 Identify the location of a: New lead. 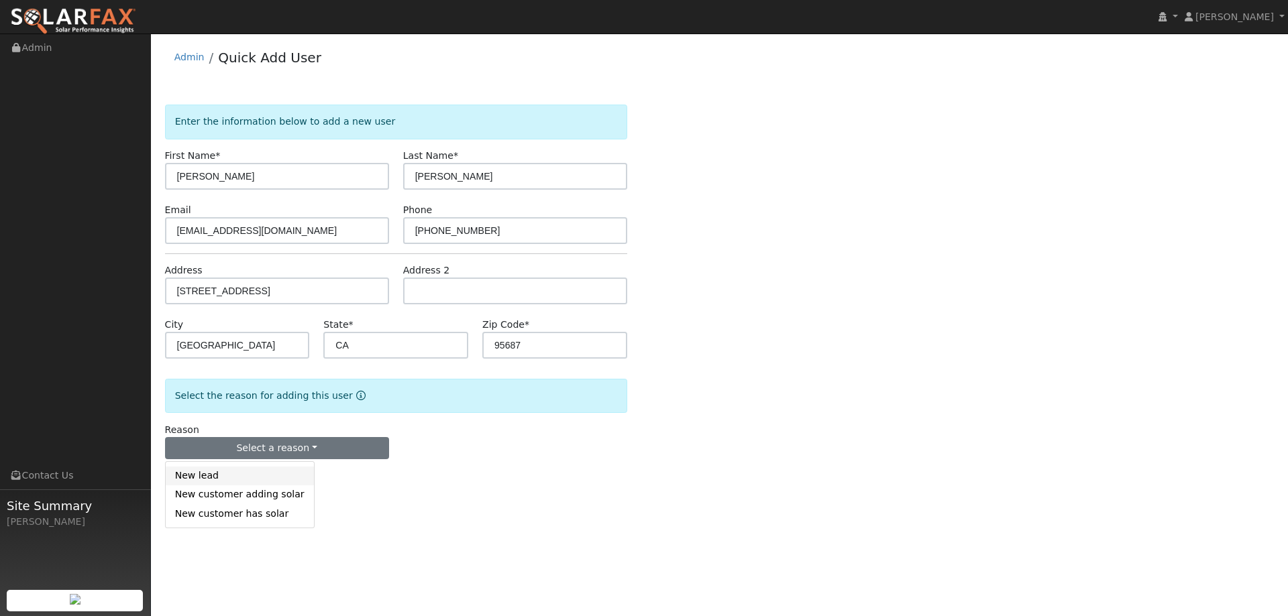
(239, 476).